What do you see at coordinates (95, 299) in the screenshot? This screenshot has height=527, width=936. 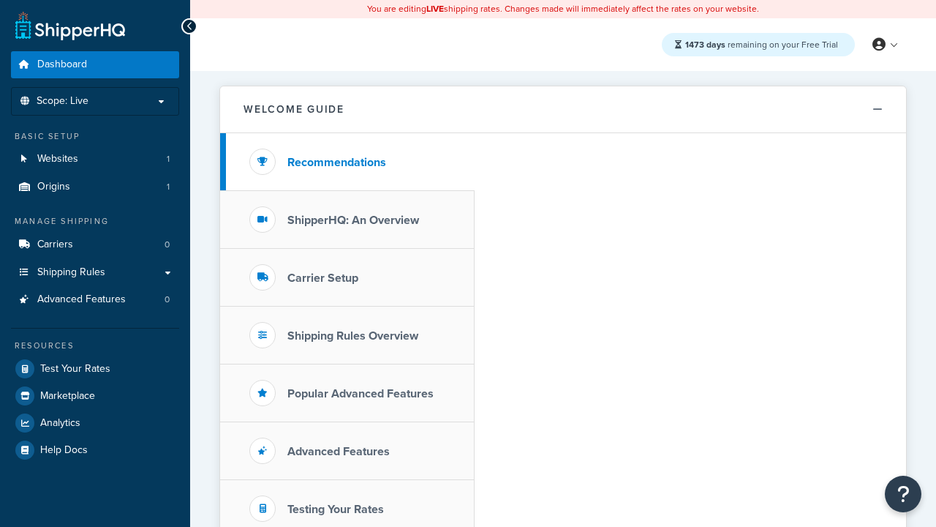 I see `a: Advanced Features0` at bounding box center [95, 299].